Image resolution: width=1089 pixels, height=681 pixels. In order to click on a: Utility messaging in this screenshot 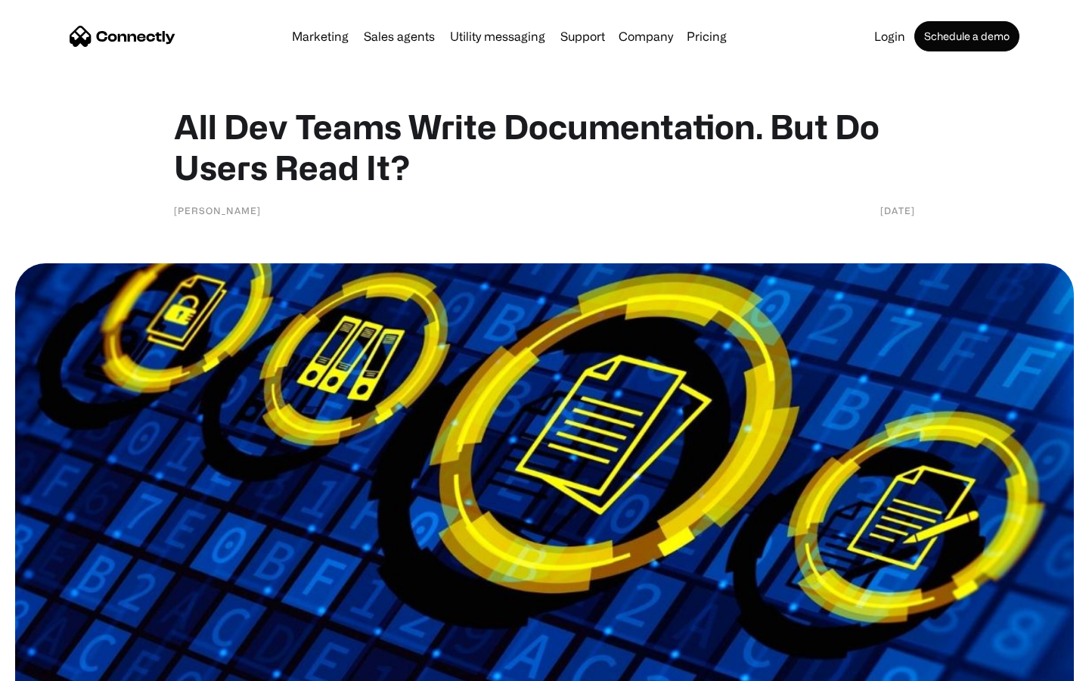, I will do `click(498, 36)`.